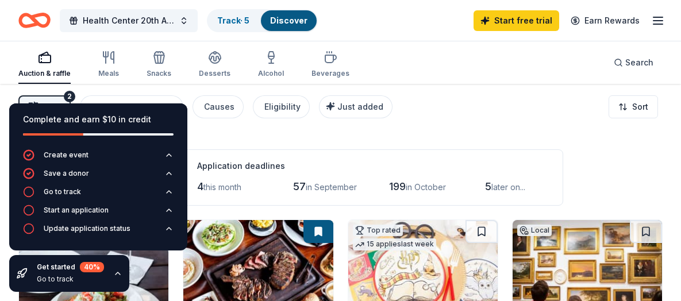 The height and width of the screenshot is (301, 681). What do you see at coordinates (299, 186) in the screenshot?
I see `span: 57` at bounding box center [299, 186].